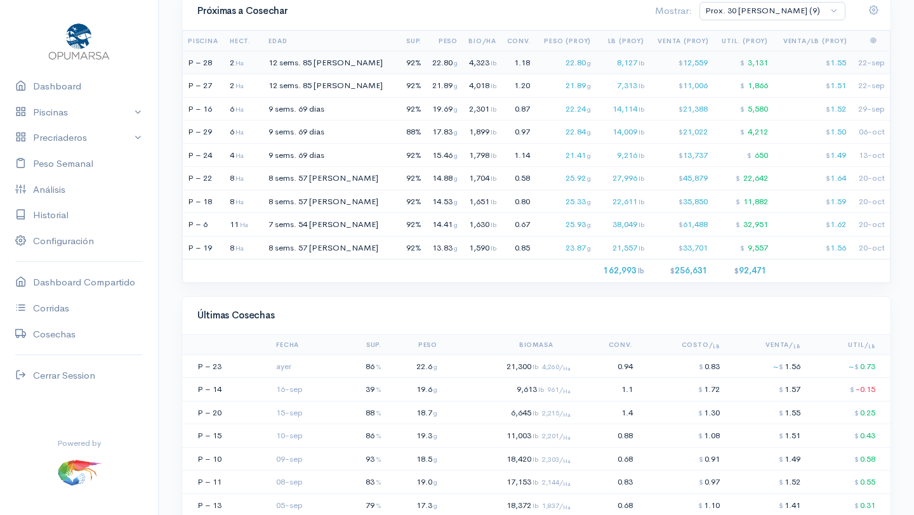  Describe the element at coordinates (872, 155) in the screenshot. I see `span: 13-oct` at that location.